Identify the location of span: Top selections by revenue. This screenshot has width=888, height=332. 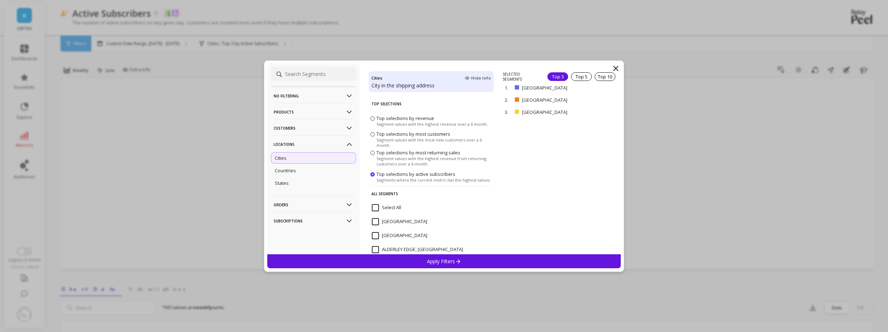
(405, 118).